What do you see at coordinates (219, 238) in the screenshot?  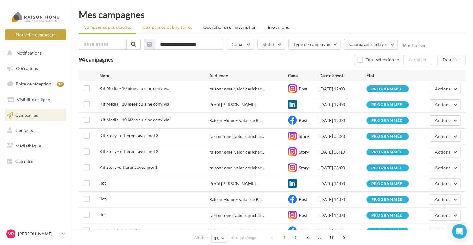 I see `button: 10` at bounding box center [219, 238].